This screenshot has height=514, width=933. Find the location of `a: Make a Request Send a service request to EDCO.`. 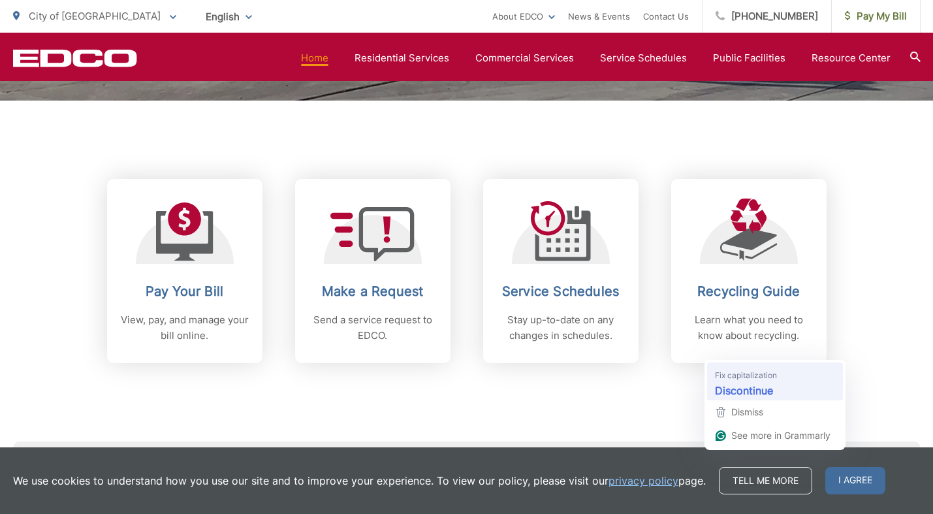

a: Make a Request Send a service request to EDCO. is located at coordinates (373, 271).